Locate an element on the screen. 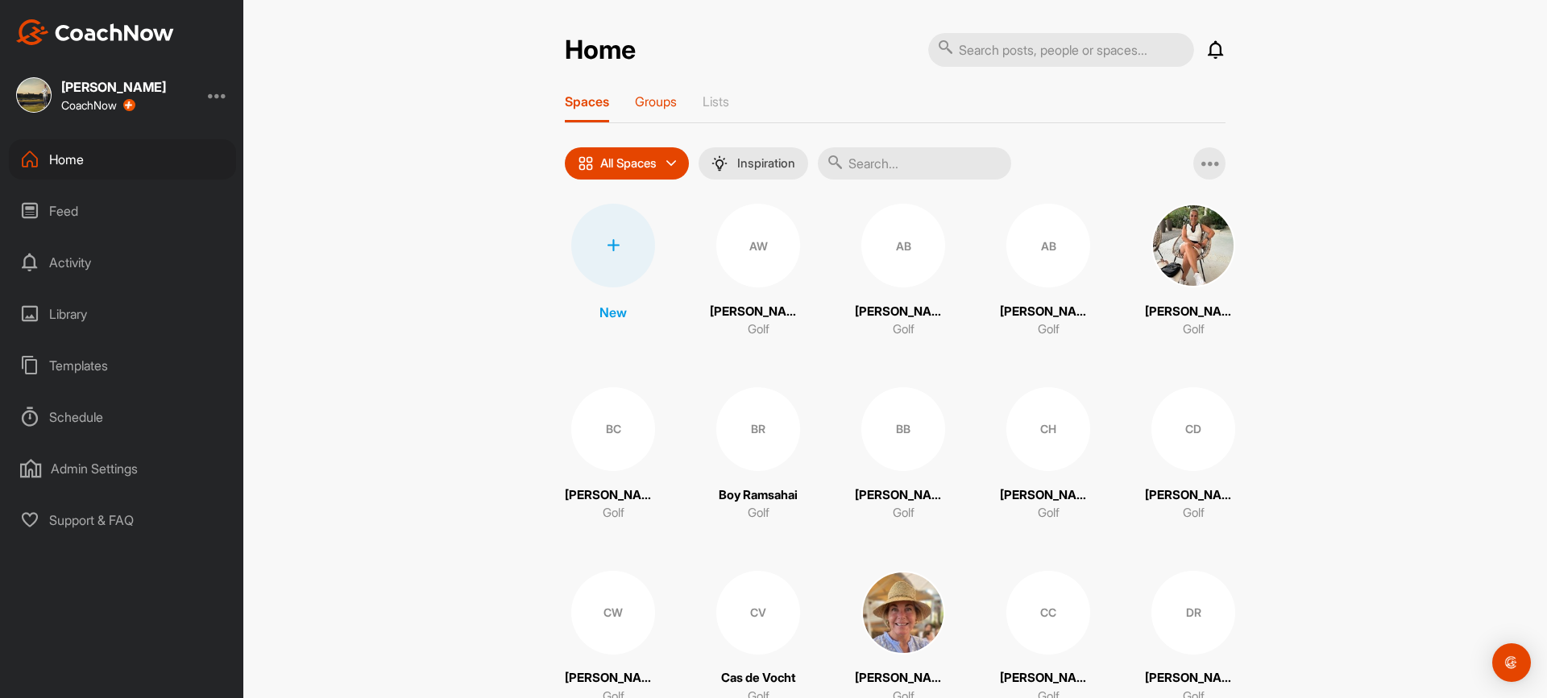 Image resolution: width=1547 pixels, height=698 pixels. p: All Spaces is located at coordinates (628, 164).